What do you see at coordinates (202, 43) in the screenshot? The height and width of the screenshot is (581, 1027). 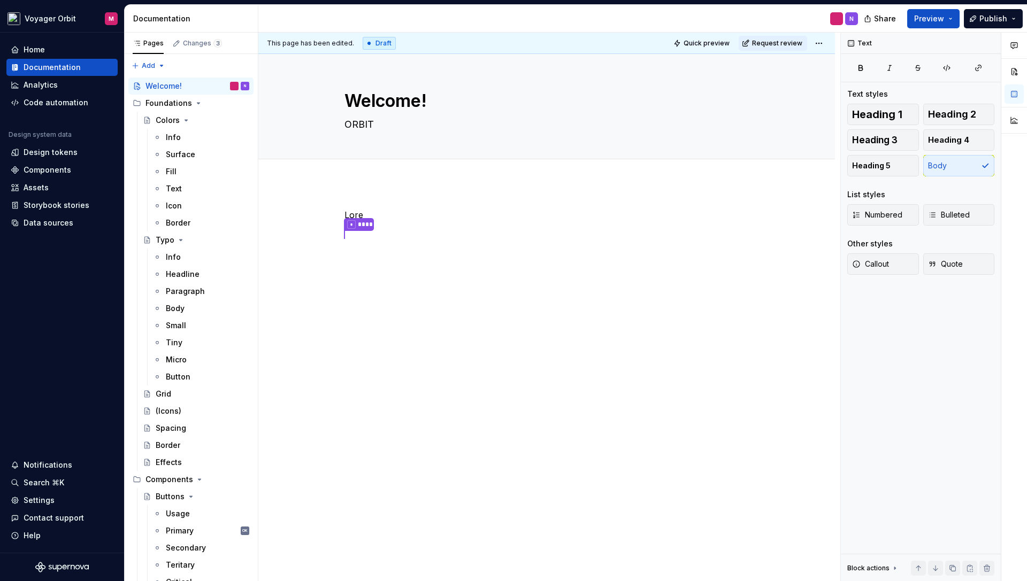 I see `div: Changes` at bounding box center [202, 43].